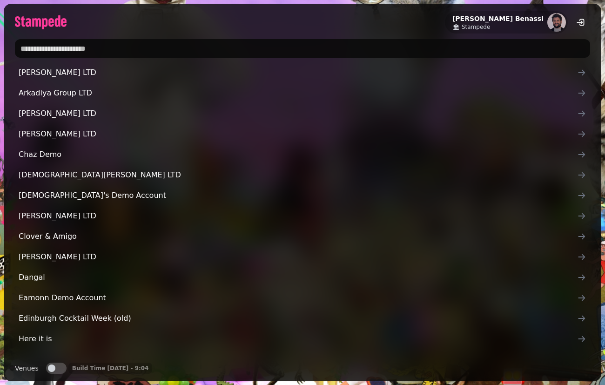 This screenshot has width=605, height=385. Describe the element at coordinates (298, 318) in the screenshot. I see `span: Edinburgh Cocktail Week (old)` at that location.